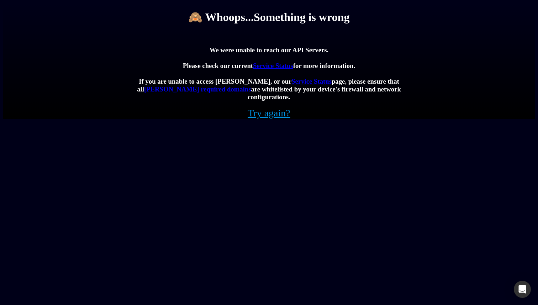 This screenshot has height=305, width=538. What do you see at coordinates (269, 17) in the screenshot?
I see `h1: 🙈 Whoops...Something is wrong` at bounding box center [269, 17].